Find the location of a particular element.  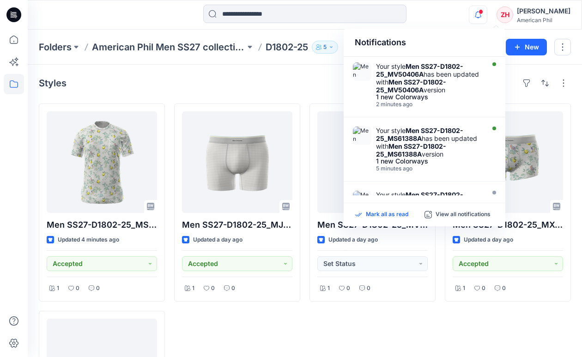

p: D1802-25 is located at coordinates (287, 47).